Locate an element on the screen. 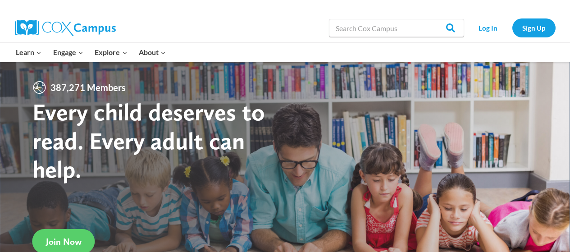 The width and height of the screenshot is (570, 252). span: Explore is located at coordinates (111, 52).